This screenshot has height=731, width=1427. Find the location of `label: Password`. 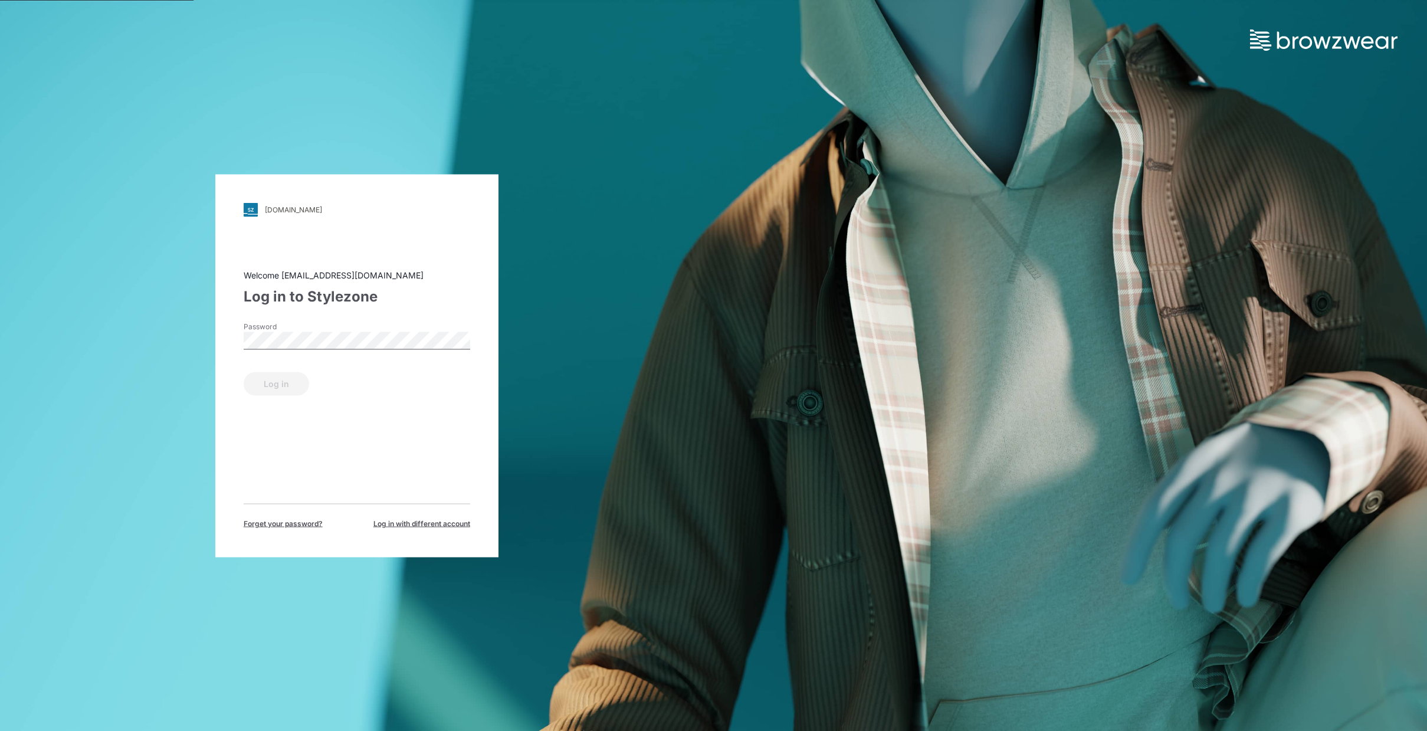

label: Password is located at coordinates (285, 326).